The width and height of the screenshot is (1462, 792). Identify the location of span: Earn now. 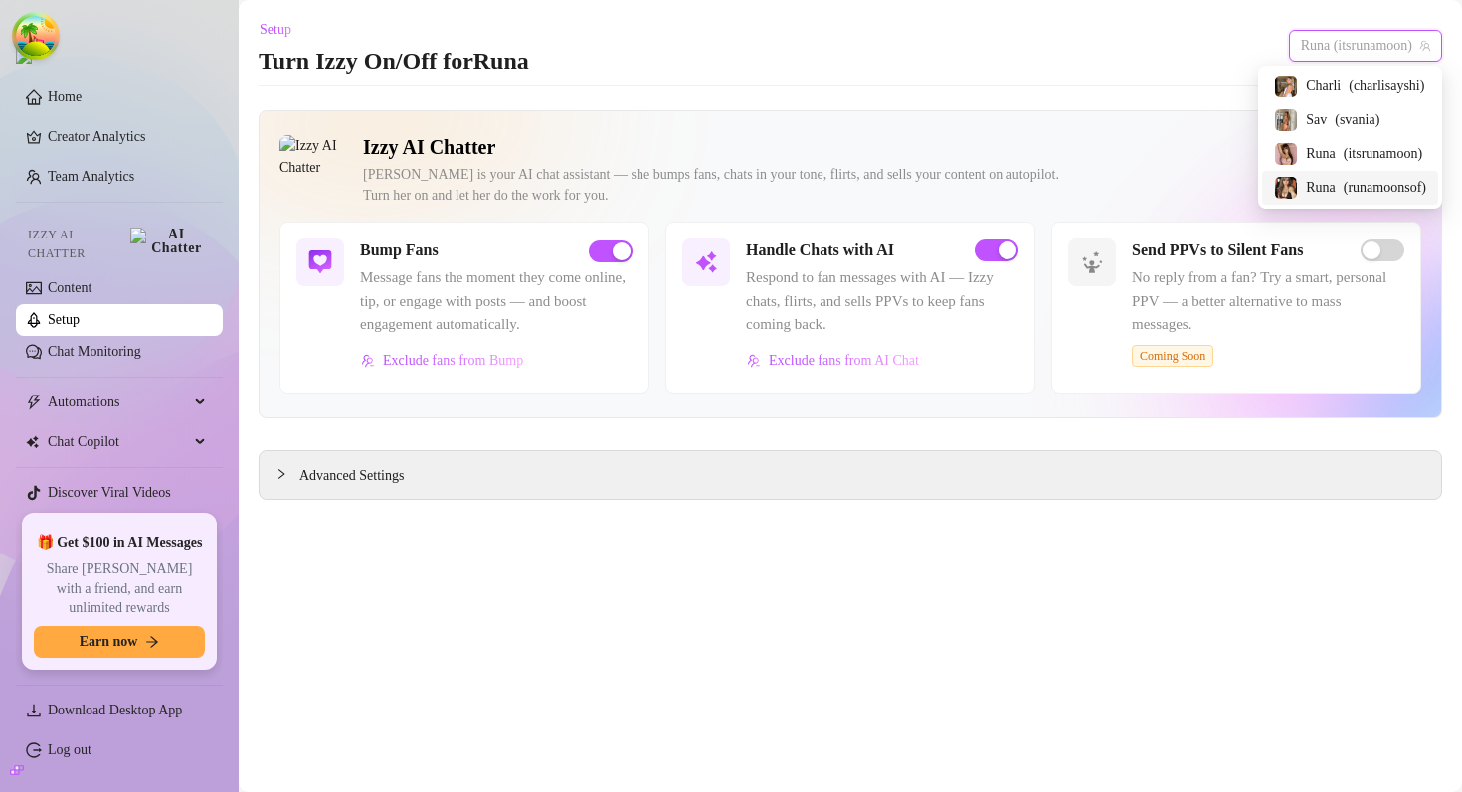
(108, 642).